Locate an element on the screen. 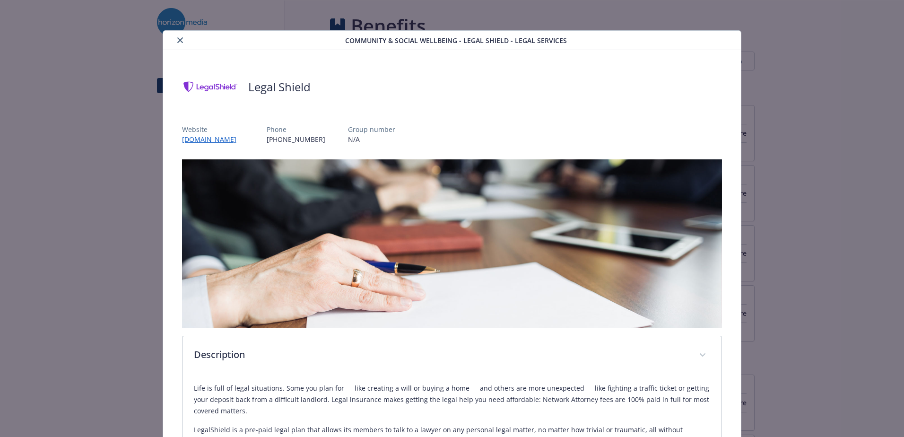 This screenshot has height=437, width=904. button: close is located at coordinates (180, 40).